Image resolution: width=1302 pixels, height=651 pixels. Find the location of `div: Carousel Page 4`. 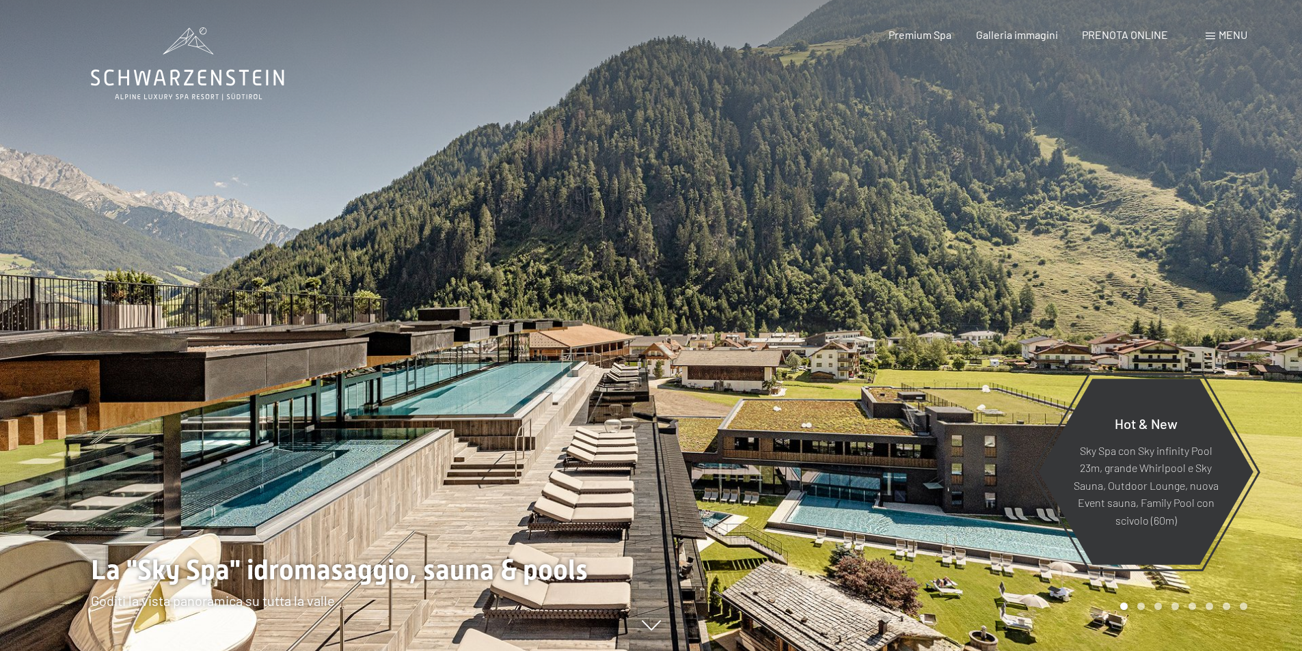

div: Carousel Page 4 is located at coordinates (1175, 606).